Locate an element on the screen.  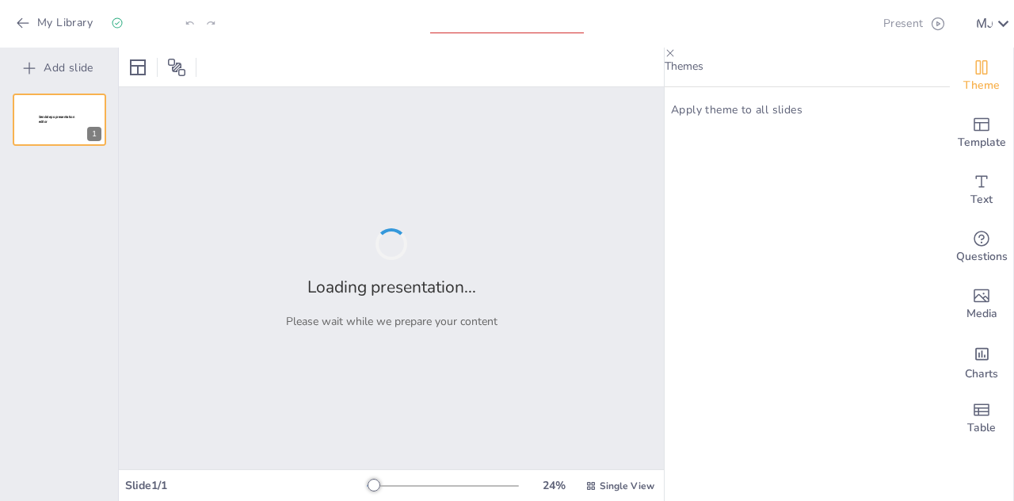
span: Table is located at coordinates (982, 428).